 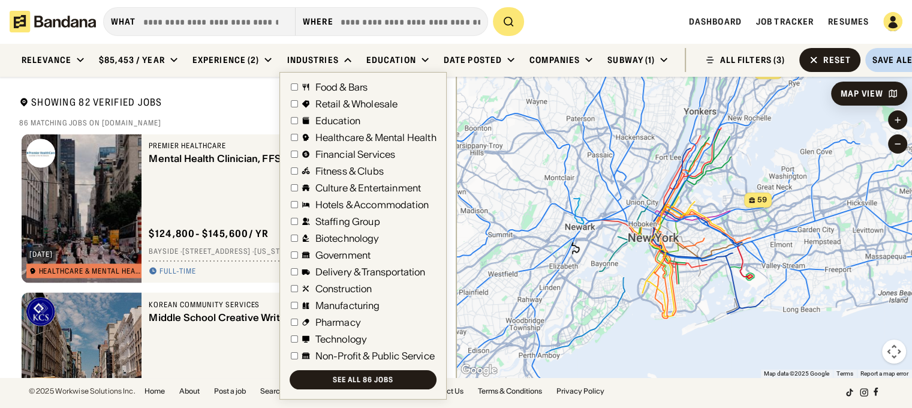 I want to click on div: Subway (1), so click(x=630, y=60).